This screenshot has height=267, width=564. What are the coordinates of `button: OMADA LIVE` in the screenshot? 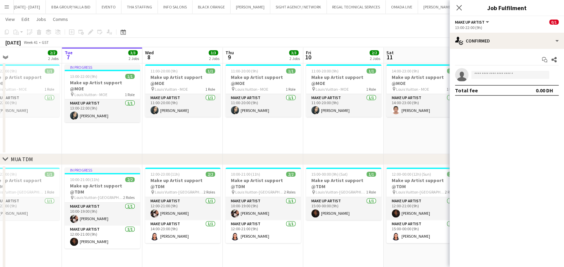 It's located at (402, 7).